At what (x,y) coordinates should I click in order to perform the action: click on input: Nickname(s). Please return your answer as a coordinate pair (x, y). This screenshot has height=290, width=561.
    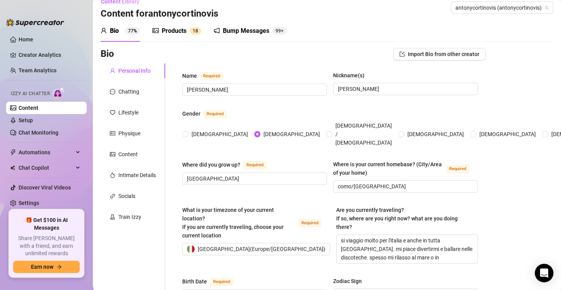
    Looking at the image, I should click on (405, 89).